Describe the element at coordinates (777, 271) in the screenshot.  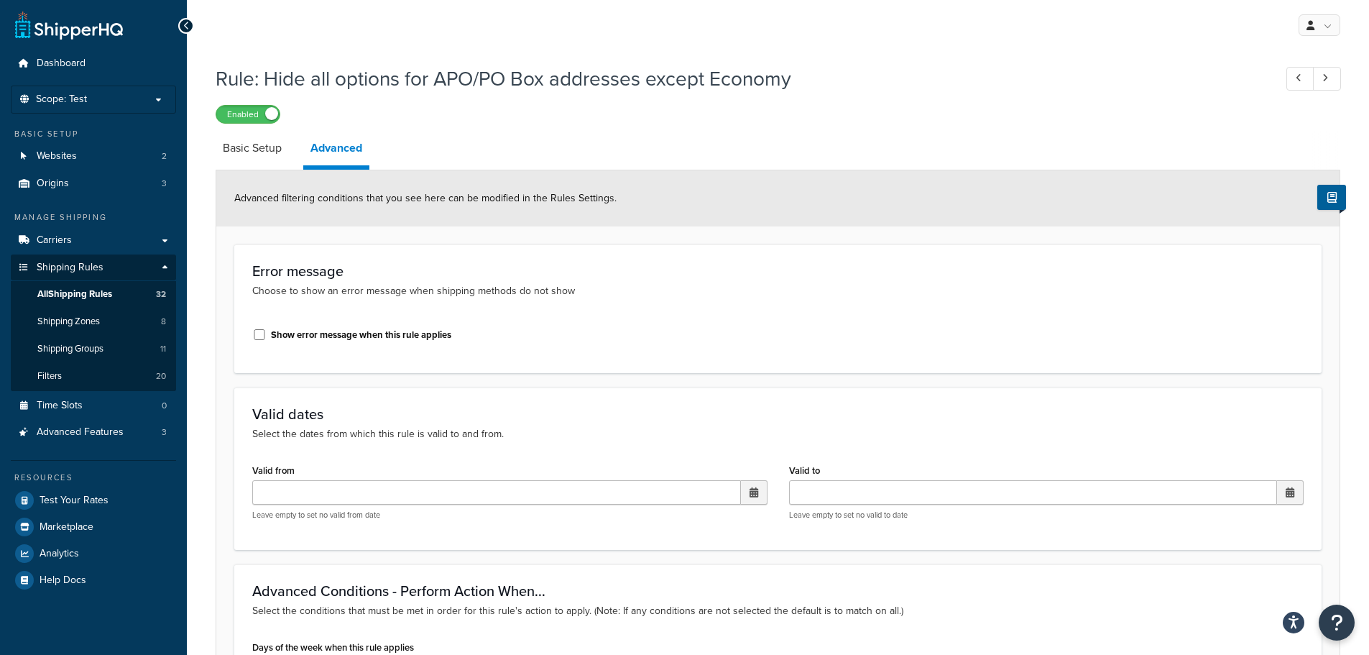
I see `h3: Error message` at that location.